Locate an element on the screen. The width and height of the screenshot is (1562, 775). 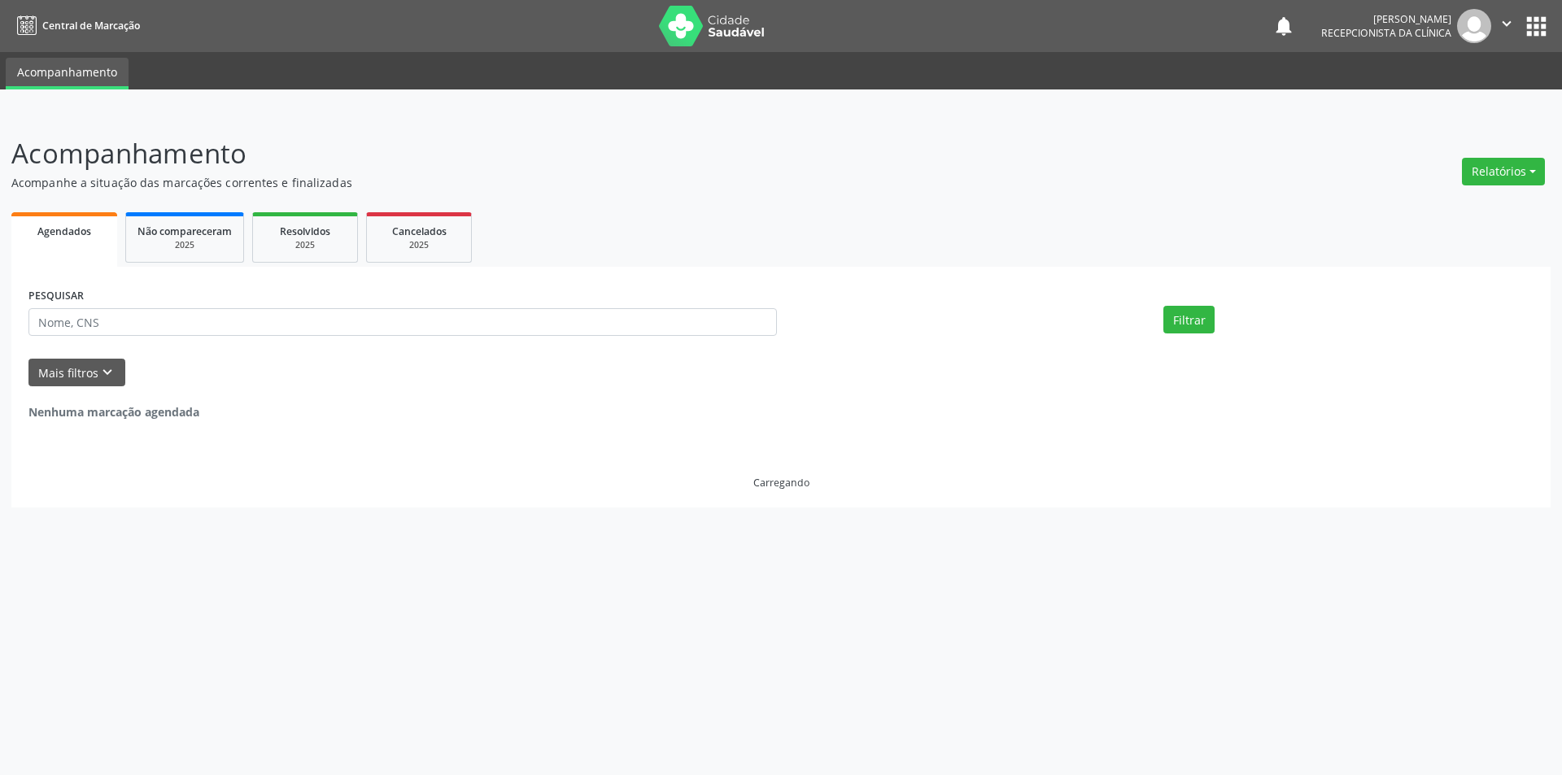
span: Central de Marcação is located at coordinates (91, 25).